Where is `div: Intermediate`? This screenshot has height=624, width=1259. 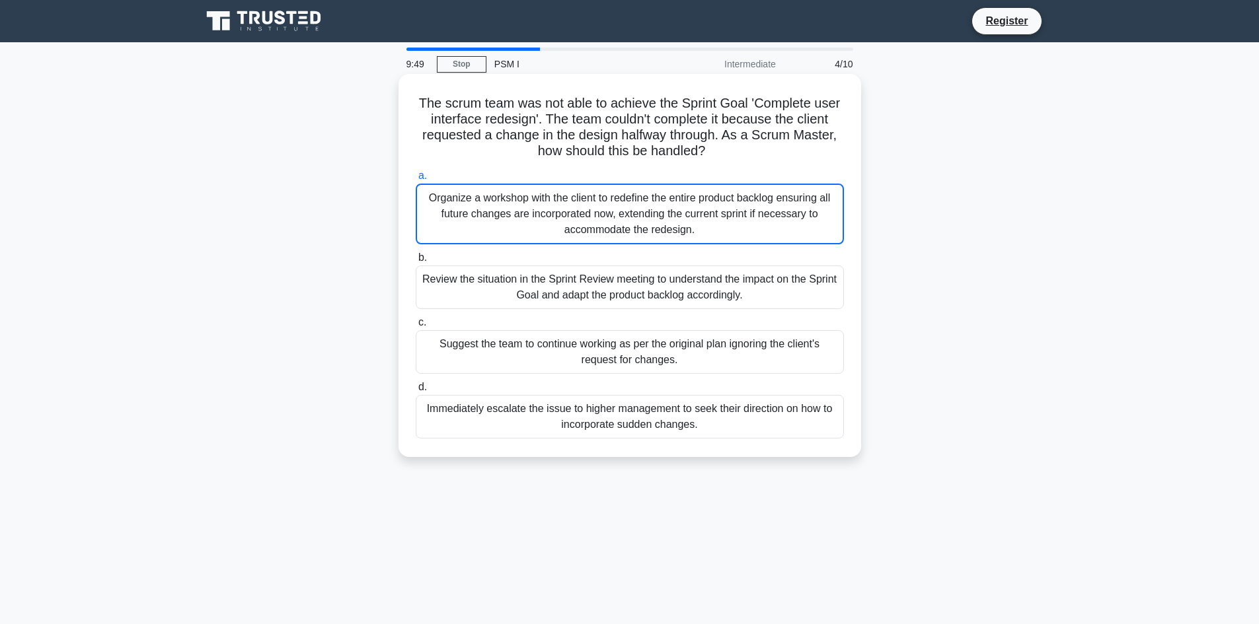 div: Intermediate is located at coordinates (725, 64).